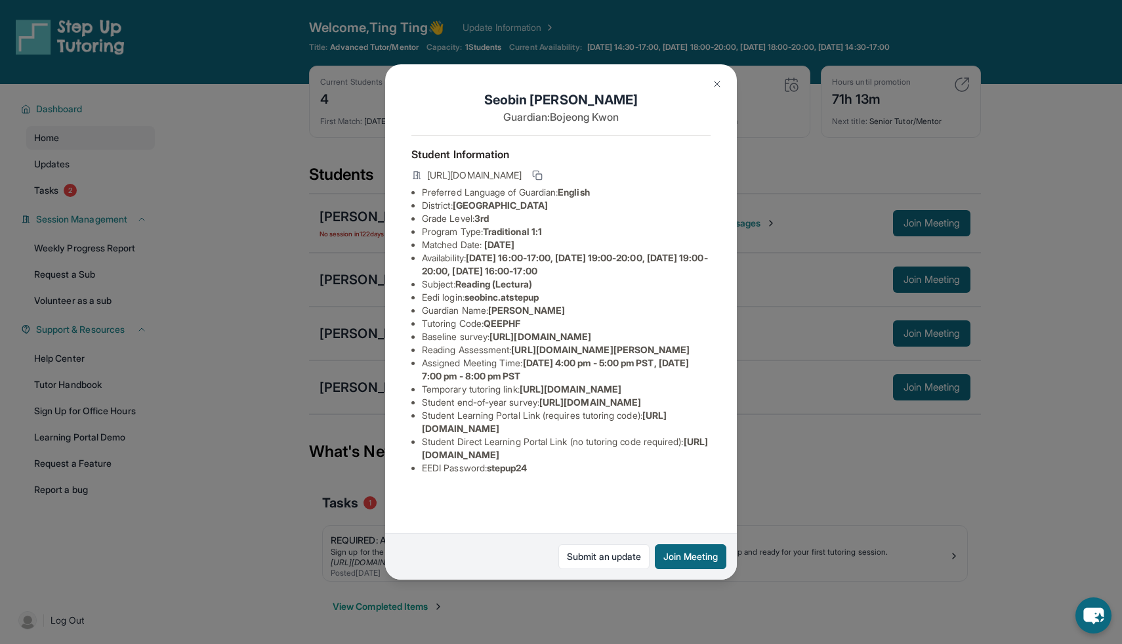  Describe the element at coordinates (566, 402) in the screenshot. I see `li: Student end-of-year survey :` at that location.